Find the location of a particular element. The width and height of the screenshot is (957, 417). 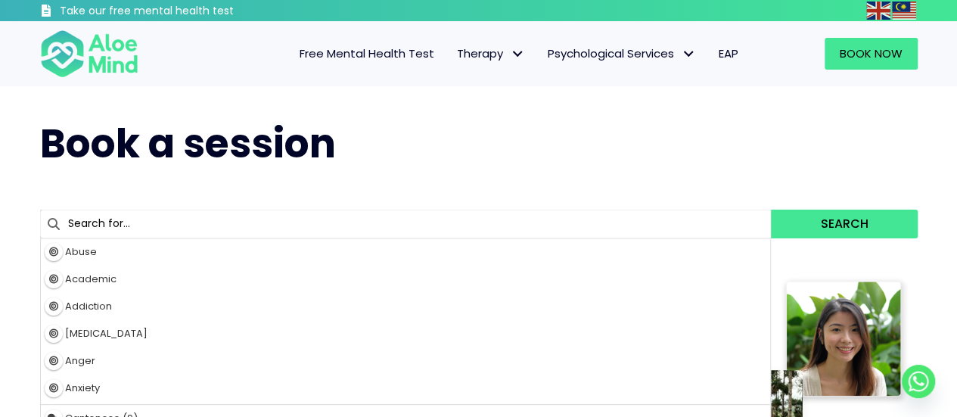

input: Search for... is located at coordinates (406, 224).